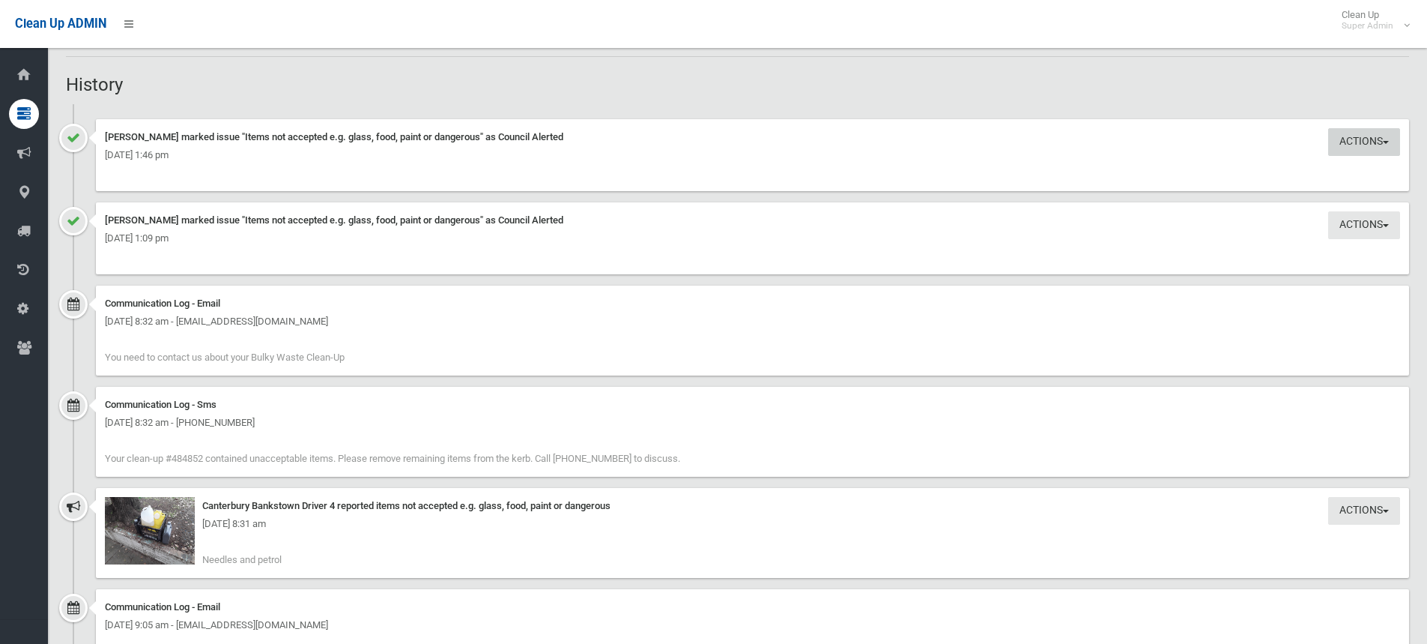 The width and height of the screenshot is (1427, 644). What do you see at coordinates (242, 559) in the screenshot?
I see `span: Needles and petrol` at bounding box center [242, 559].